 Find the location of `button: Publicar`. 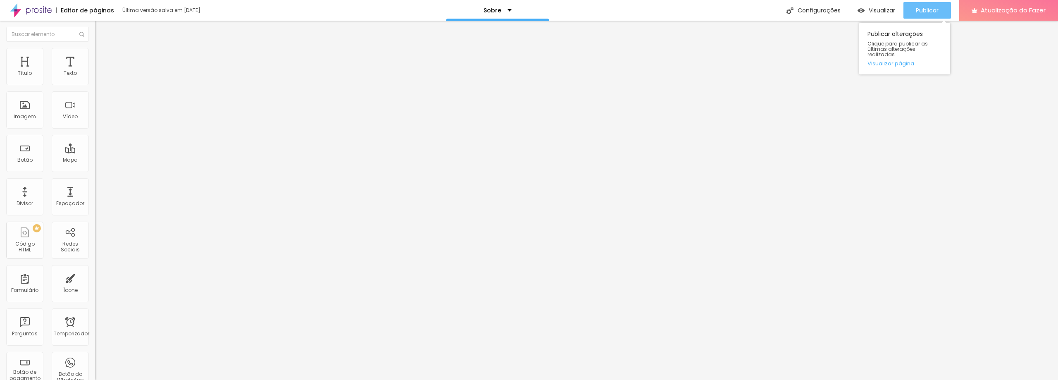

button: Publicar is located at coordinates (927, 10).